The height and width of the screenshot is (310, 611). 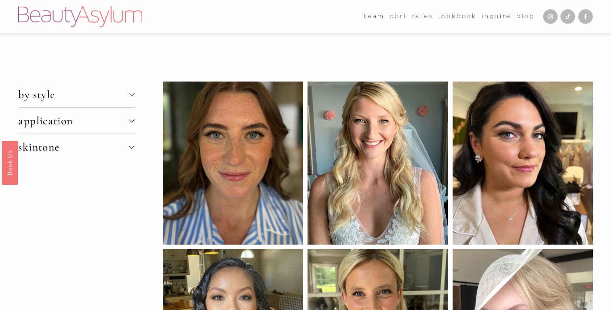 What do you see at coordinates (550, 17) in the screenshot?
I see `a: Instagram` at bounding box center [550, 17].